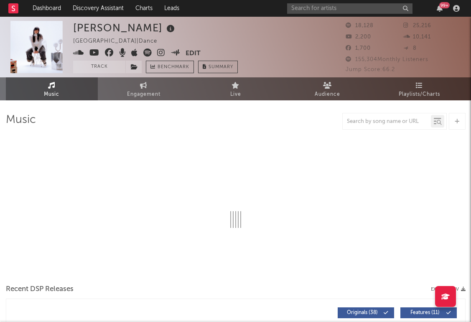 The height and width of the screenshot is (322, 471). What do you see at coordinates (193, 54) in the screenshot?
I see `button: Edit` at bounding box center [193, 54].